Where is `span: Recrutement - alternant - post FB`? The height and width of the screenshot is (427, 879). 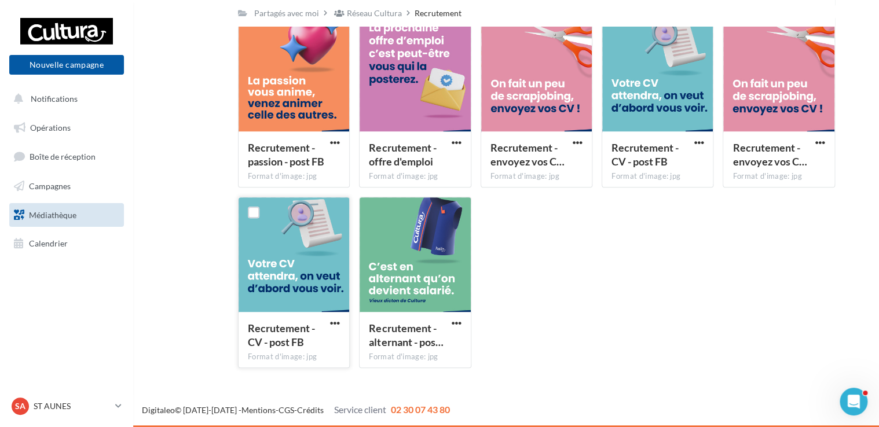 span: Recrutement - alternant - post FB is located at coordinates (406, 335).